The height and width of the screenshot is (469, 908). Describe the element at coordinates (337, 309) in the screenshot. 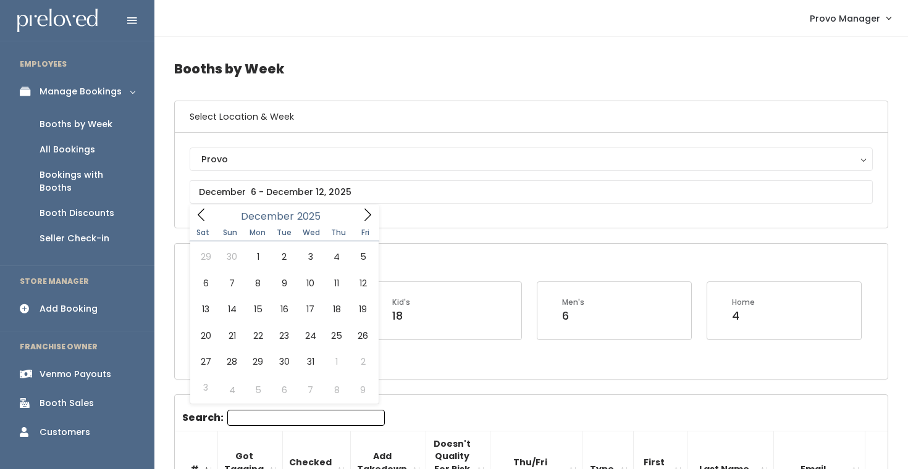

I see `span: December 18, 2025` at that location.